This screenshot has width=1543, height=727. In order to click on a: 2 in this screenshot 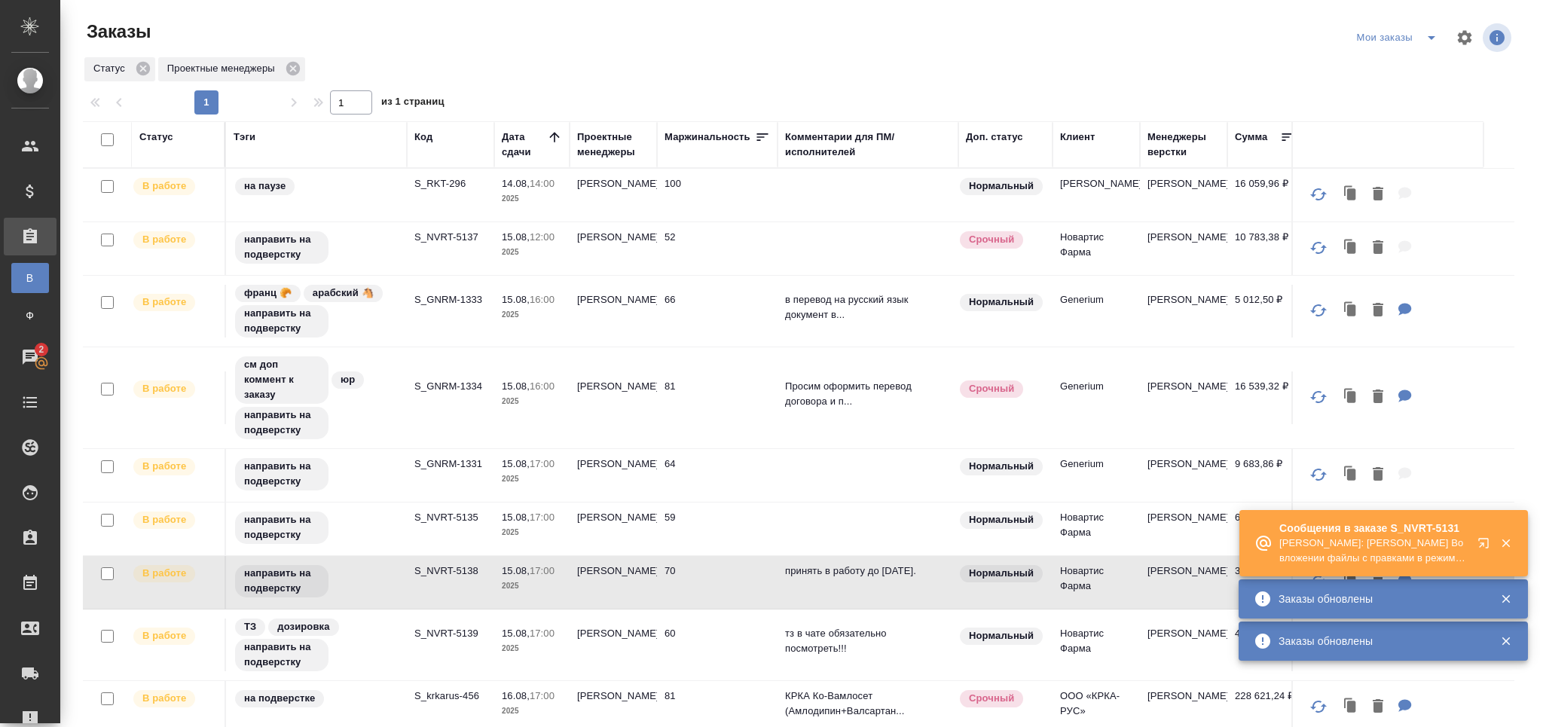, I will do `click(30, 357)`.